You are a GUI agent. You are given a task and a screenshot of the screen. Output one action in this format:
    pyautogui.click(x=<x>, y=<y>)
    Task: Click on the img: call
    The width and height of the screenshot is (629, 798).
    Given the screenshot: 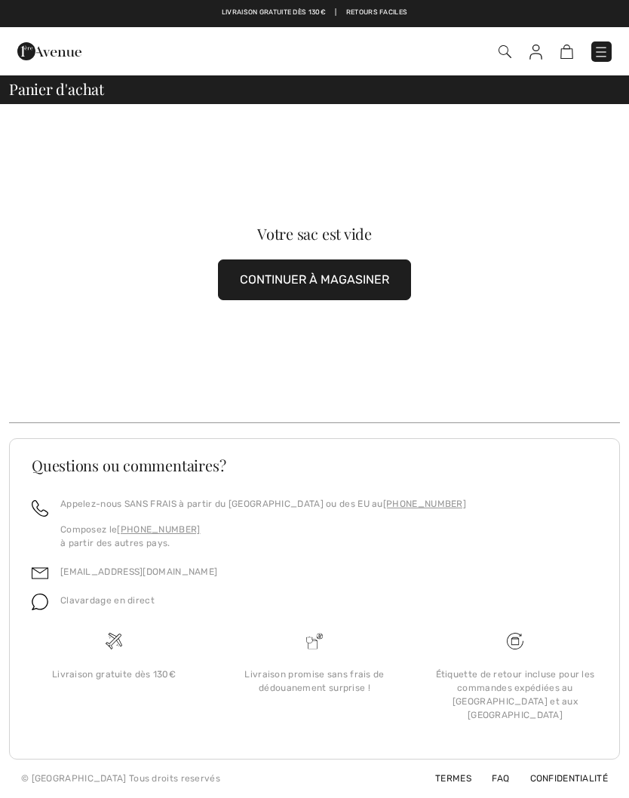 What is the action you would take?
    pyautogui.click(x=40, y=508)
    